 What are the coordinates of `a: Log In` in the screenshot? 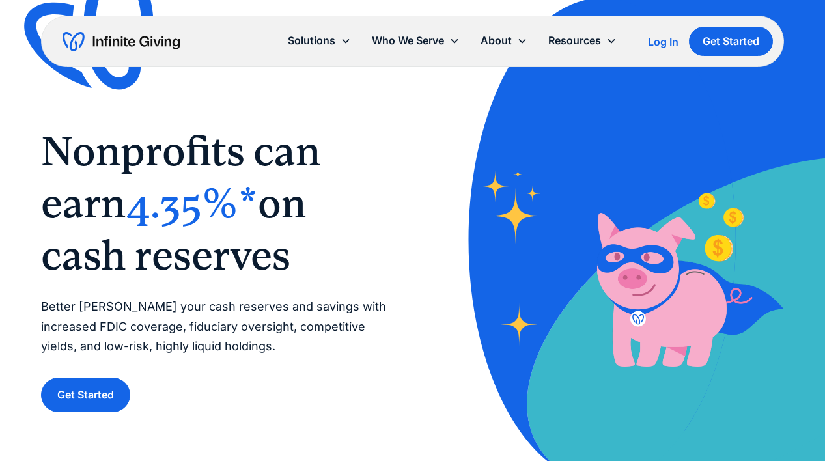 It's located at (663, 42).